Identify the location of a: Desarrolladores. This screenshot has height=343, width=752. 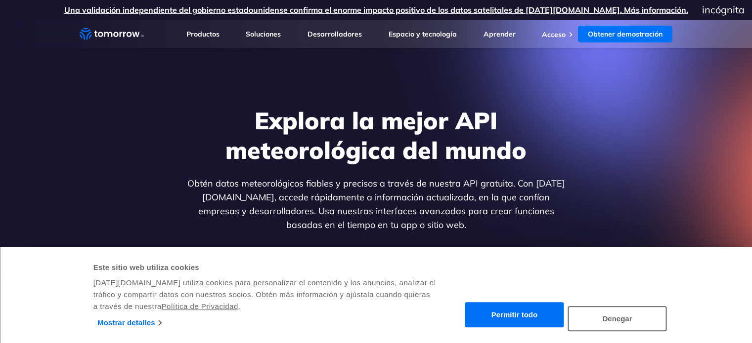
(335, 34).